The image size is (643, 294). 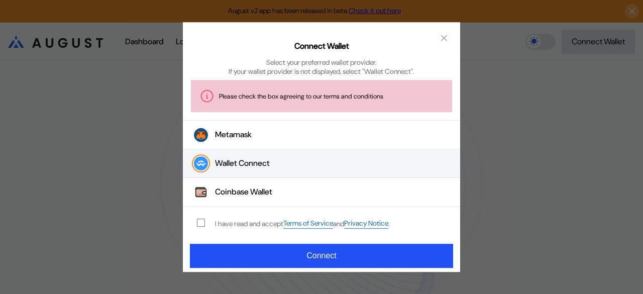 I want to click on div: Metamask, so click(x=233, y=135).